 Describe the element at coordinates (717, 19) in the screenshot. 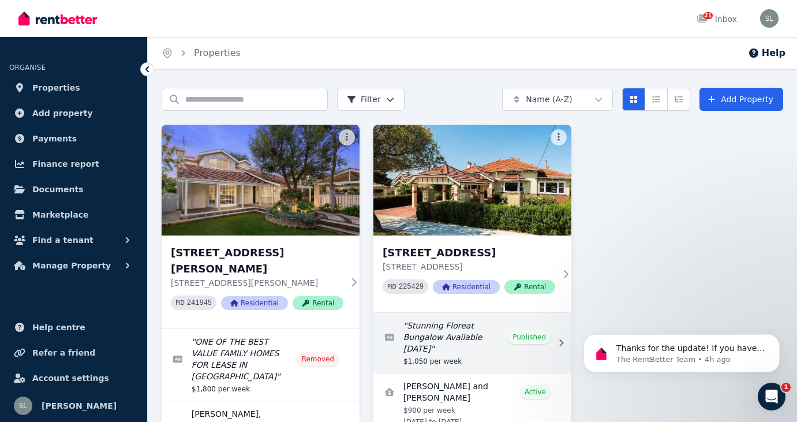

I see `div: Inbox` at that location.